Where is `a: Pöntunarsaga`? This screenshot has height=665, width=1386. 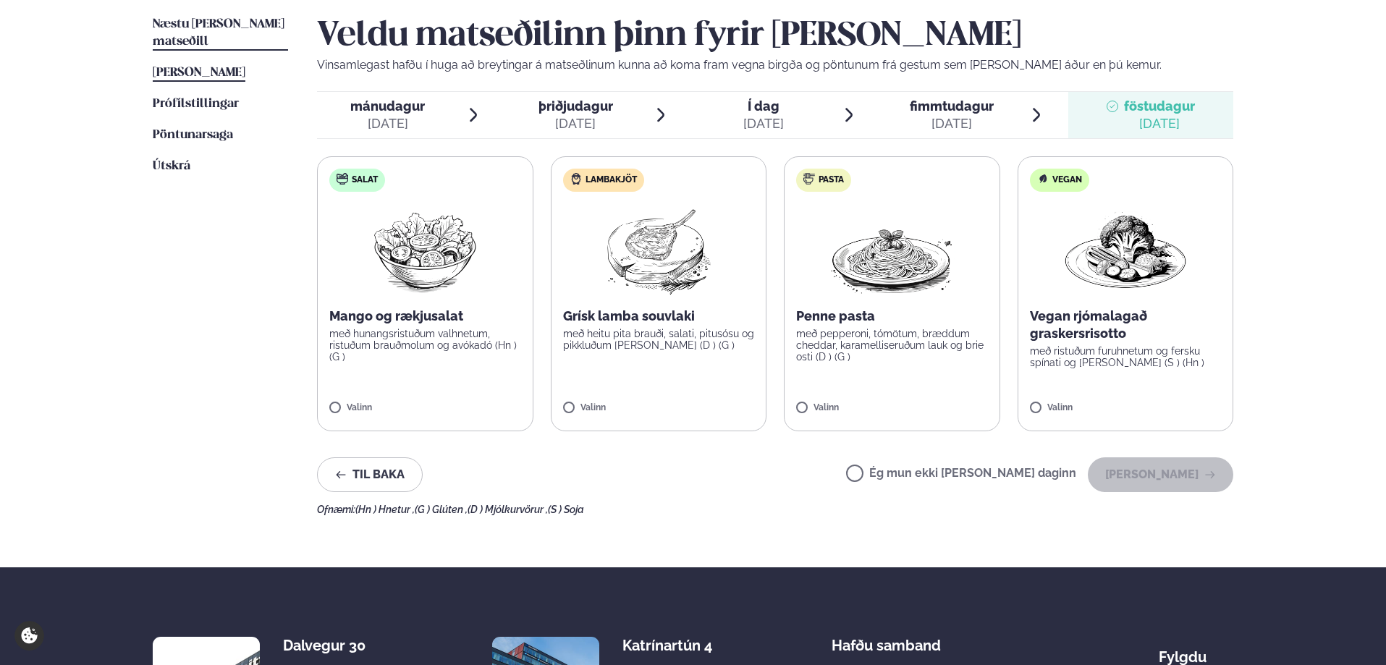 a: Pöntunarsaga is located at coordinates (193, 135).